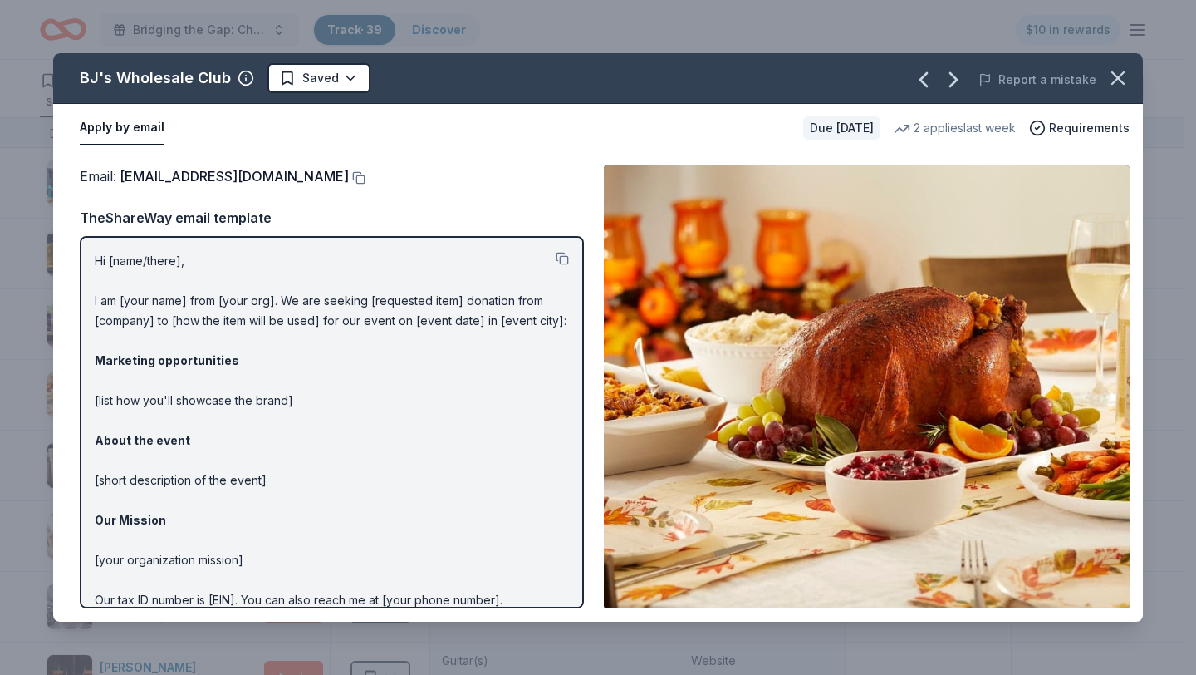 This screenshot has height=675, width=1196. Describe the element at coordinates (332, 460) in the screenshot. I see `p: Hi [name/there], I am [your name] from [your org]. We are seeking [requested item] donation from ...` at that location.